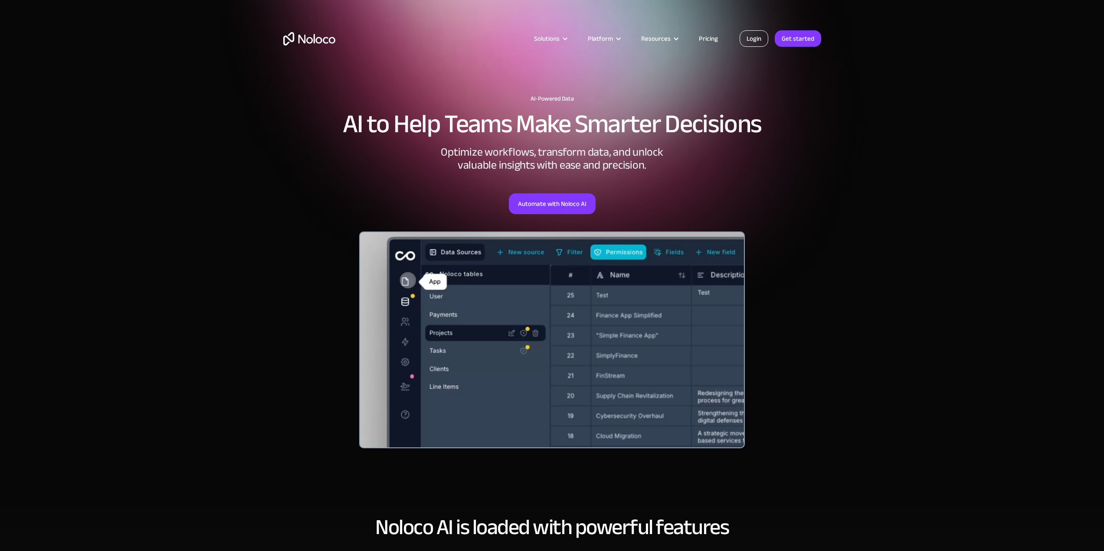 This screenshot has height=551, width=1104. Describe the element at coordinates (552, 527) in the screenshot. I see `h2: Noloco AI is loaded with powerful features` at that location.